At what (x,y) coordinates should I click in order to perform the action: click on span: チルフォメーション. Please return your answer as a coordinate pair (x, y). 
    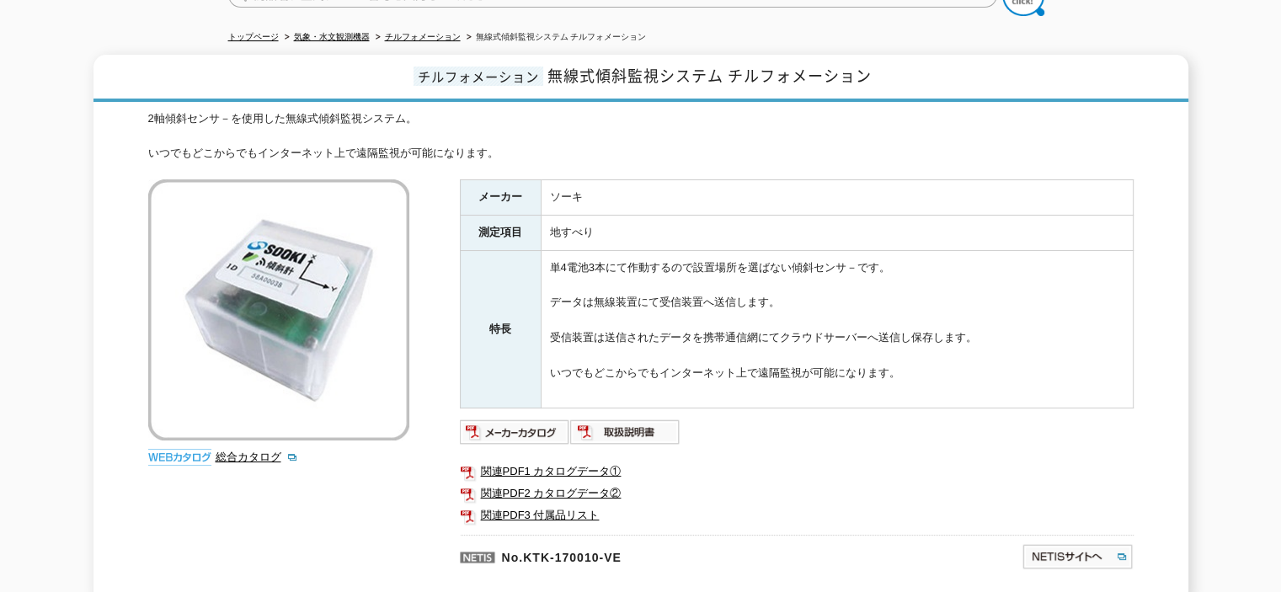
    Looking at the image, I should click on (478, 76).